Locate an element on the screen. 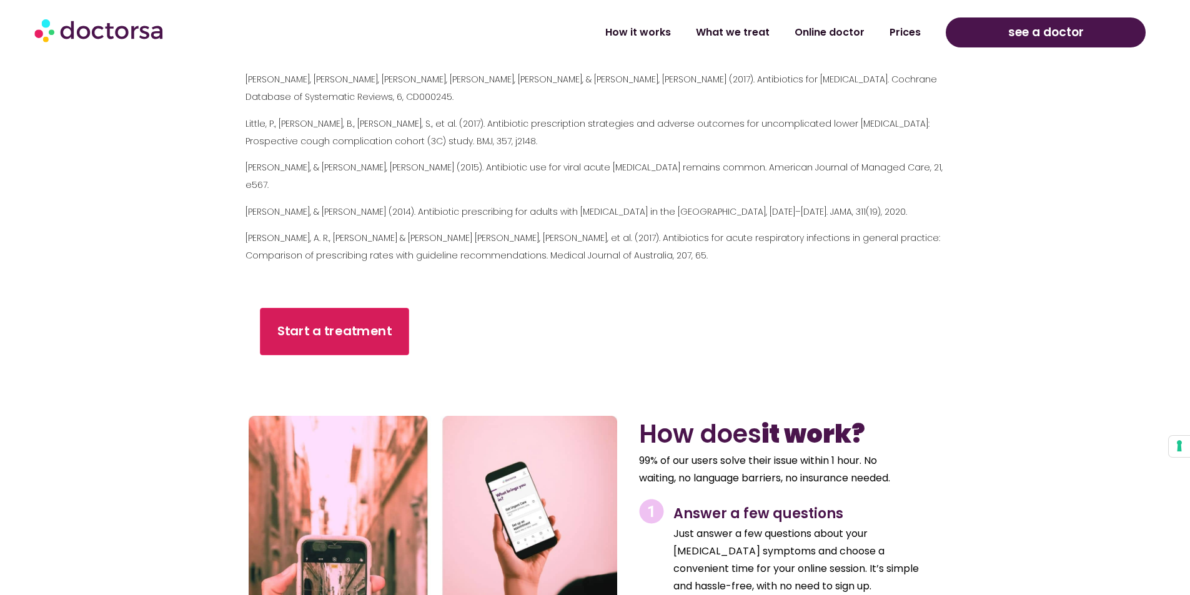 This screenshot has height=595, width=1190. a: Online doctor is located at coordinates (830, 32).